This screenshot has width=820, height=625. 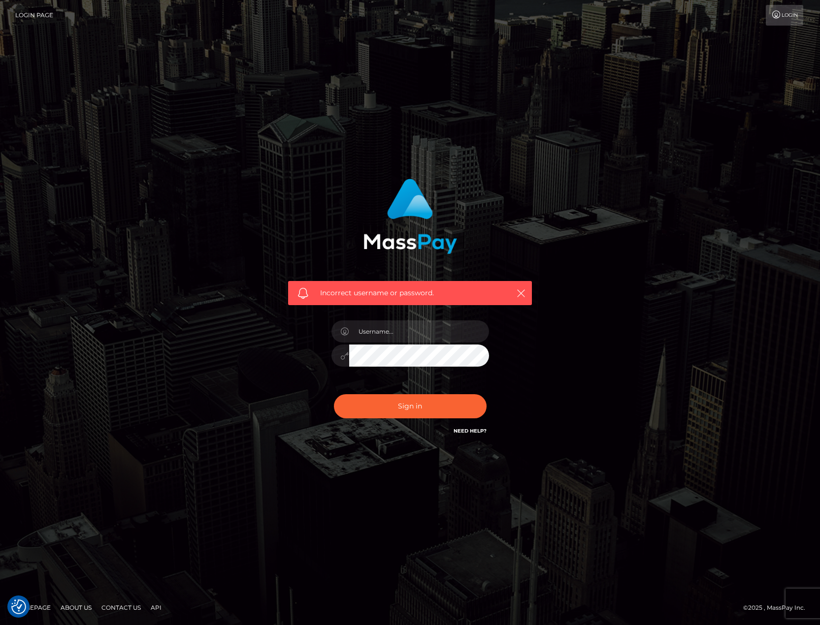 What do you see at coordinates (410, 293) in the screenshot?
I see `span: Incorrect username or password.` at bounding box center [410, 293].